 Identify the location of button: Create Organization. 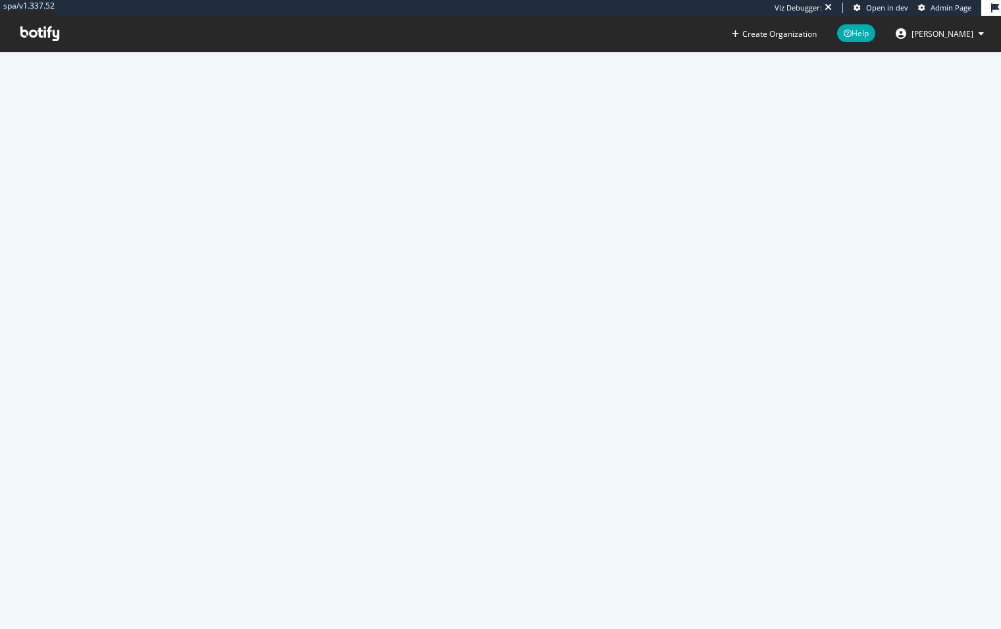
(774, 34).